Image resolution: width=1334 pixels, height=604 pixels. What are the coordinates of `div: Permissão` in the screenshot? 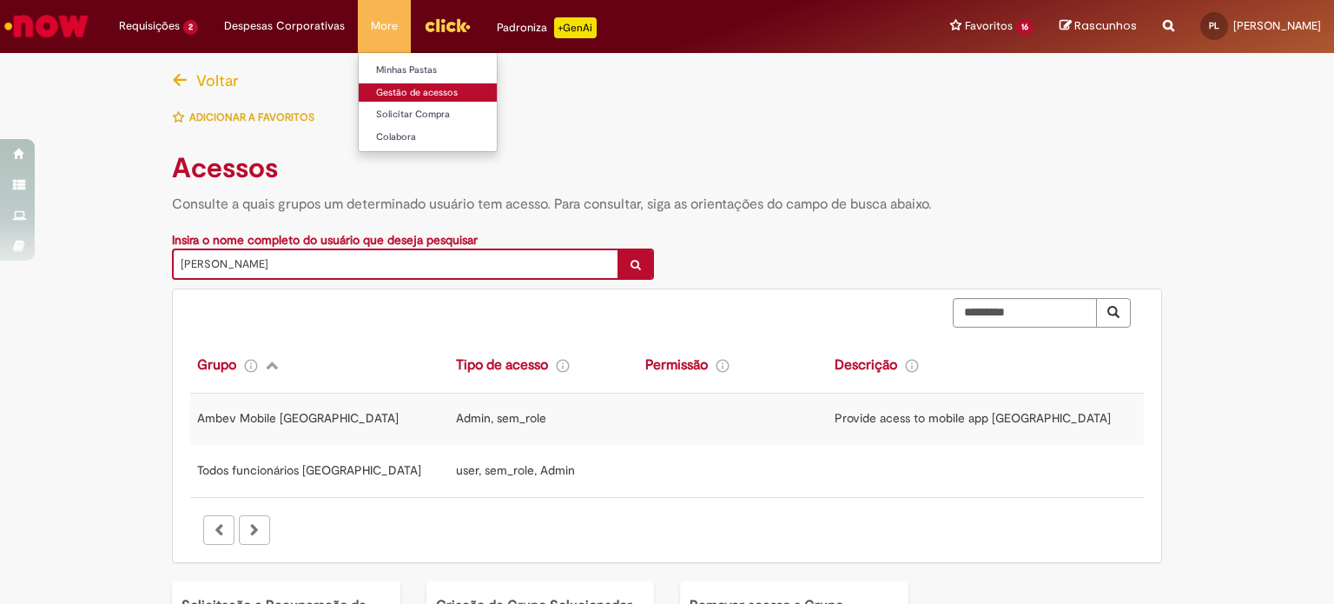 It's located at (677, 365).